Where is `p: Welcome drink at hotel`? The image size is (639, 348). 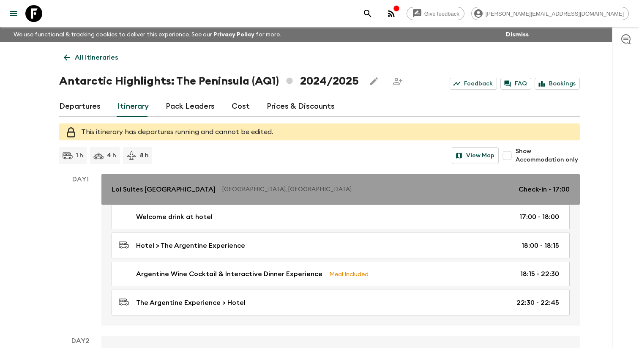 p: Welcome drink at hotel is located at coordinates (174, 217).